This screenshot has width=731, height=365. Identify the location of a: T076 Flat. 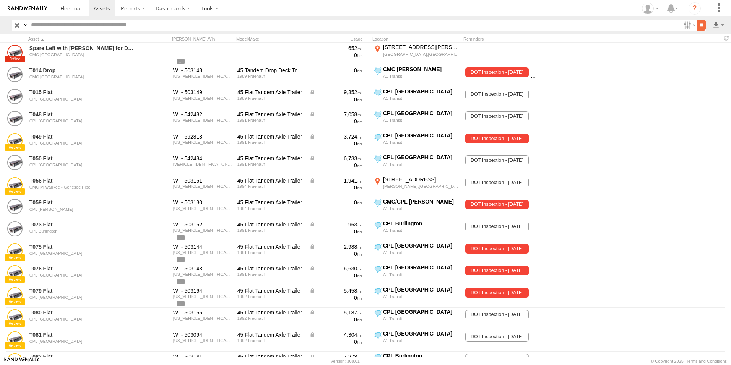
(82, 269).